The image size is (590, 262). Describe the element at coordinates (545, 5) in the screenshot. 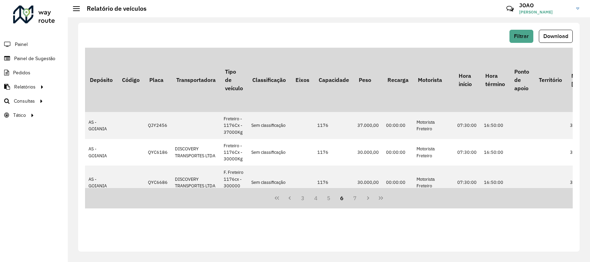

I see `h3: JOAO` at that location.